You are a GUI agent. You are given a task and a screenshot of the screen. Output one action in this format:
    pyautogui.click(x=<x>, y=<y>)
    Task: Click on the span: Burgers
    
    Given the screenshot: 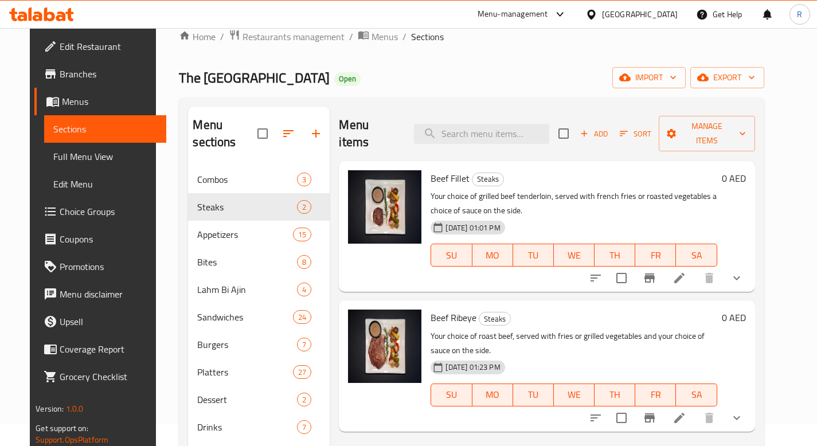 What is the action you would take?
    pyautogui.click(x=247, y=344)
    